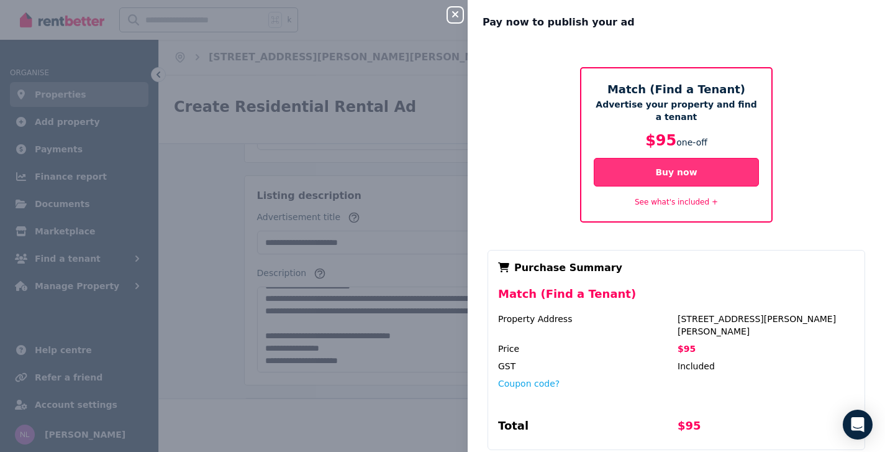  Describe the element at coordinates (766, 428) in the screenshot. I see `div: $95` at that location.